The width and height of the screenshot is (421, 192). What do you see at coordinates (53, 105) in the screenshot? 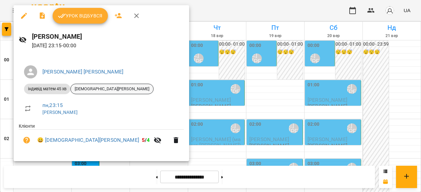
I see `a: пн , 23:15` at bounding box center [53, 105].